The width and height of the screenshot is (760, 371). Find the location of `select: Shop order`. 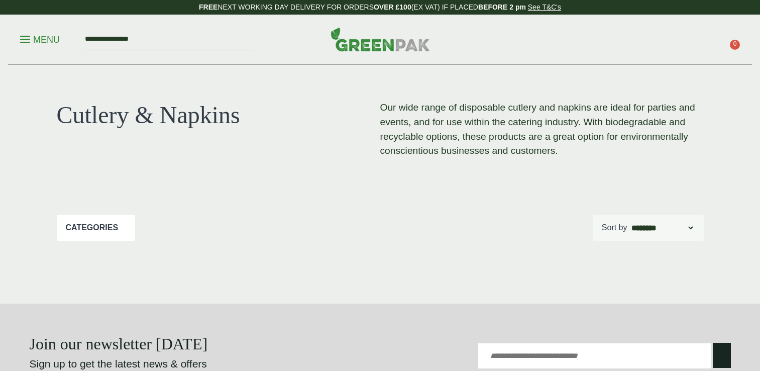

select: Shop order is located at coordinates (662, 227).